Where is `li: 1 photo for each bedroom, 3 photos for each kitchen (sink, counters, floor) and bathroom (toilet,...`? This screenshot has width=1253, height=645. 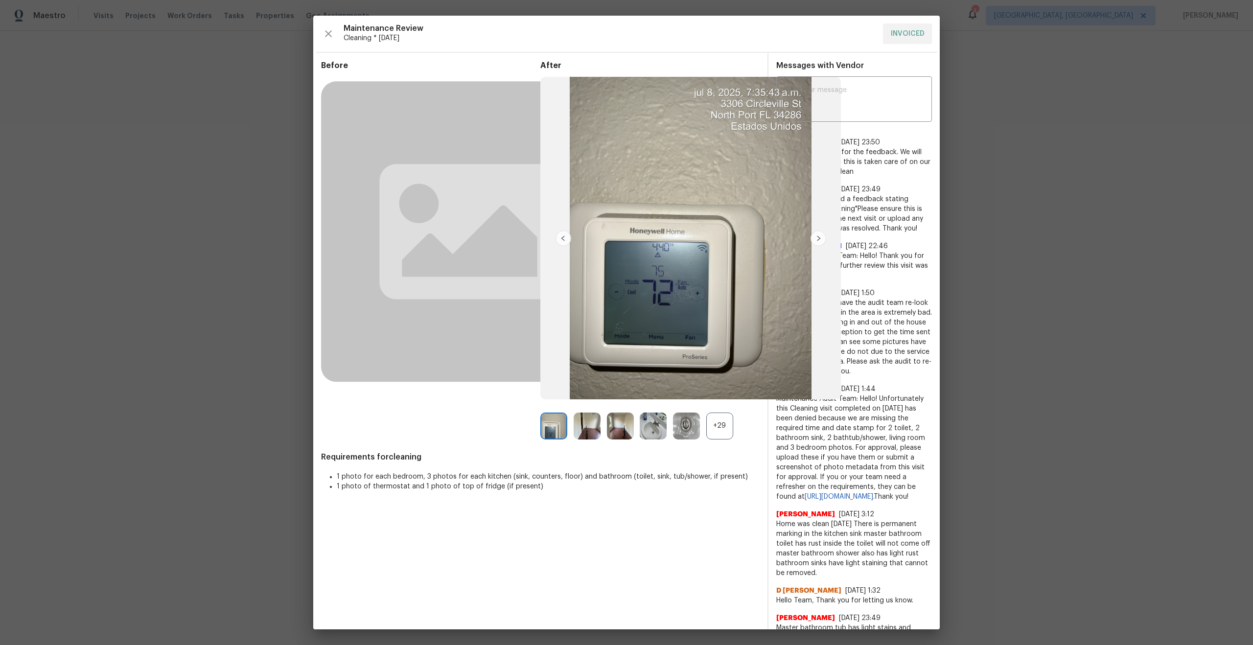 li: 1 photo for each bedroom, 3 photos for each kitchen (sink, counters, floor) and bathroom (toilet,... is located at coordinates (548, 477).